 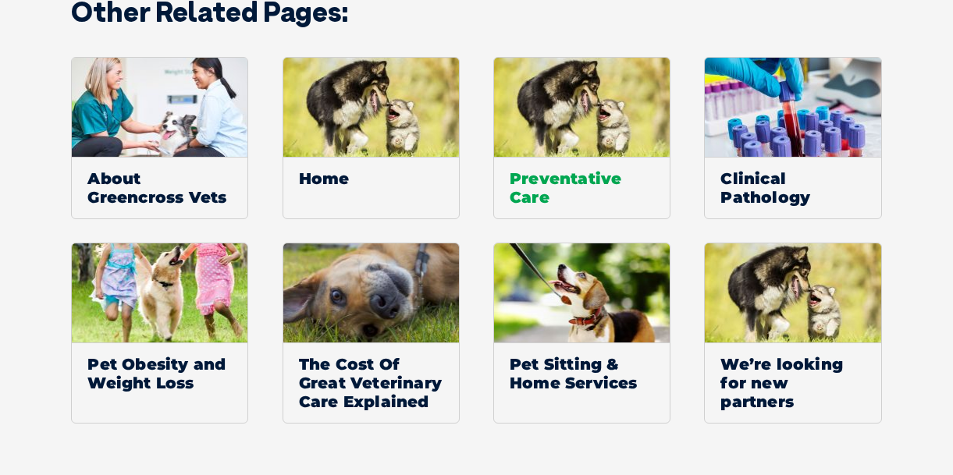 What do you see at coordinates (371, 178) in the screenshot?
I see `span: Home` at bounding box center [371, 178].